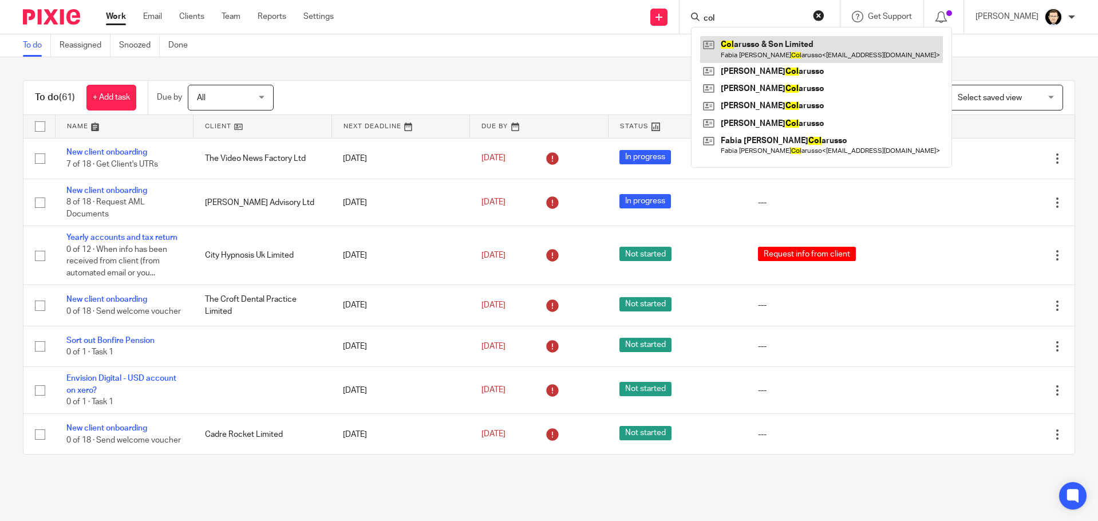 The image size is (1098, 521). Describe the element at coordinates (192, 17) in the screenshot. I see `a: Clients` at that location.